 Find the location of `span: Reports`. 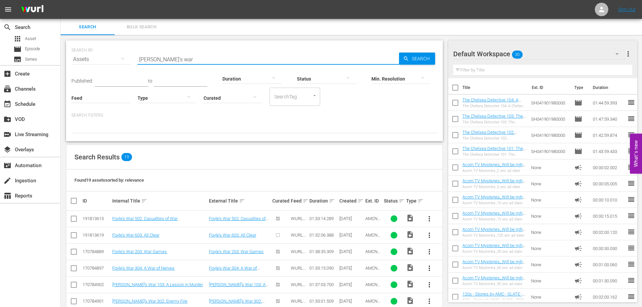

span: Reports is located at coordinates (7, 196).